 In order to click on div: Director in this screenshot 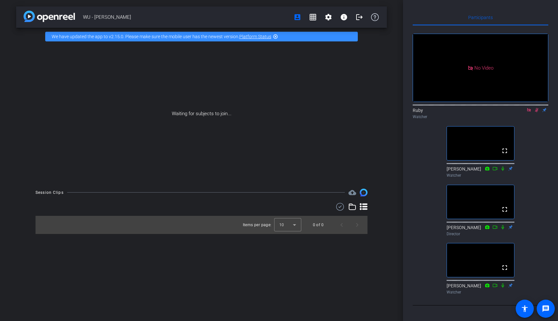, I will do `click(481, 234)`.